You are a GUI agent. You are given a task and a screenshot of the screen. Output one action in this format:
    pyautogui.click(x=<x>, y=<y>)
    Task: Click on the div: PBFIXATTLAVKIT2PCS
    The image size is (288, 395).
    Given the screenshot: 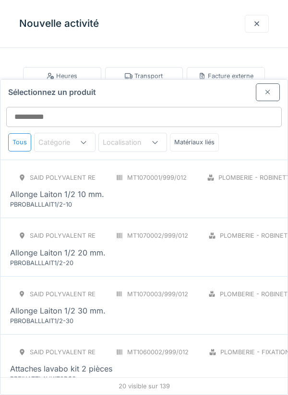 What is the action you would take?
    pyautogui.click(x=68, y=379)
    